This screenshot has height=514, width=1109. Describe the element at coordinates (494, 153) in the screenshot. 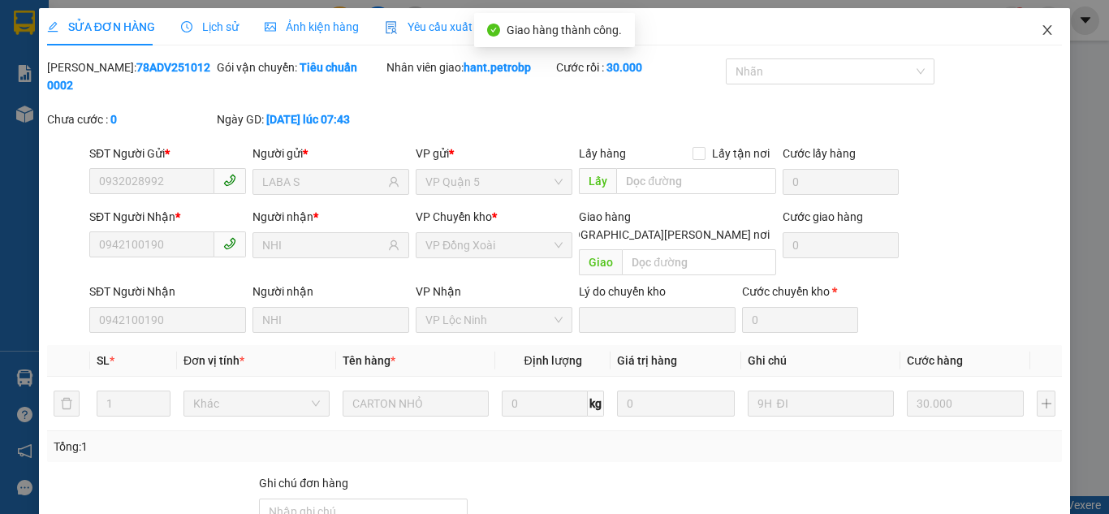

I see `div: VP gửi` at that location.